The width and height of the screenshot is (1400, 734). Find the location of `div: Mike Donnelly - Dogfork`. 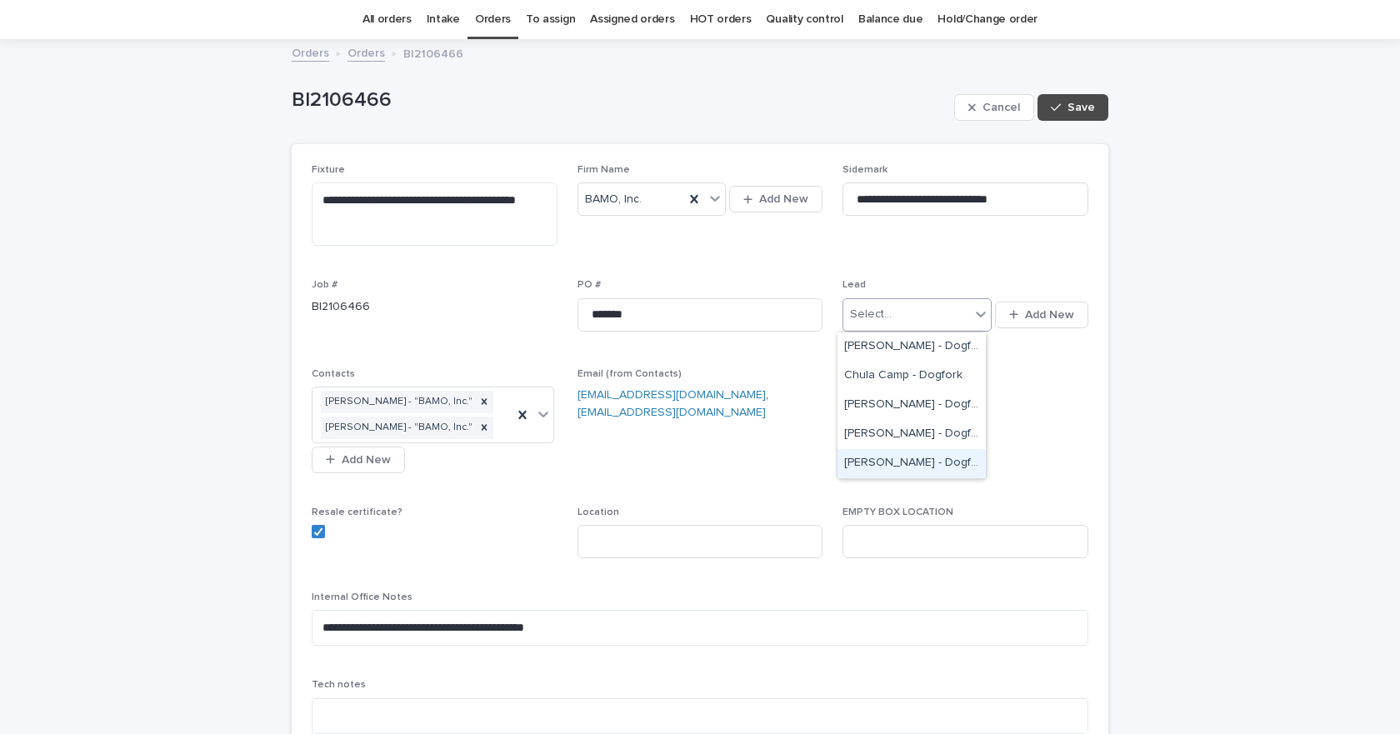

div: Mike Donnelly - Dogfork is located at coordinates (912, 463).